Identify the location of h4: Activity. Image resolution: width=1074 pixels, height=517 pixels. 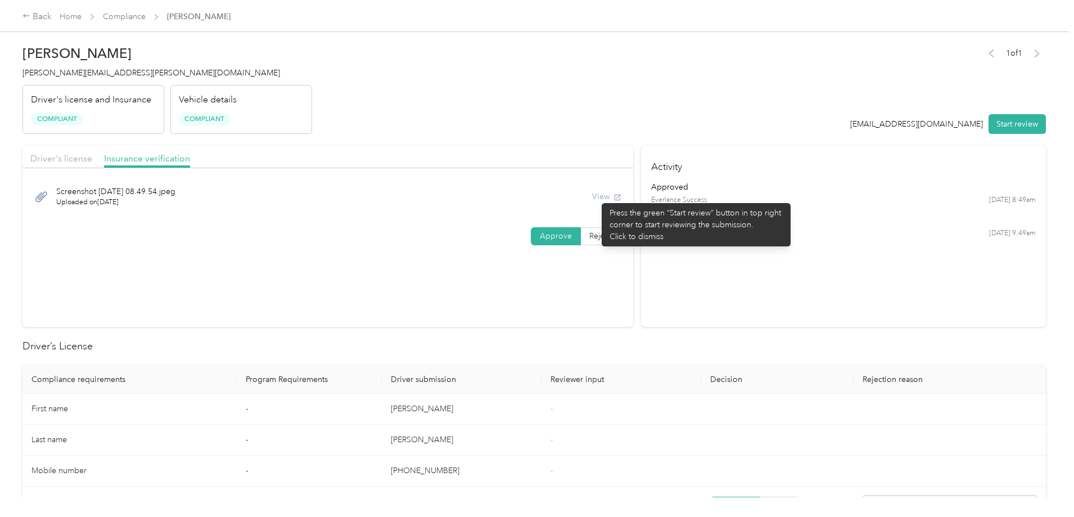
(844, 163).